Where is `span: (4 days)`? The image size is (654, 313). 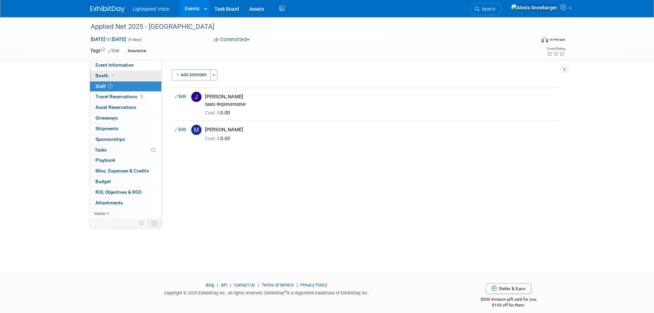 span: (4 days) is located at coordinates (135, 39).